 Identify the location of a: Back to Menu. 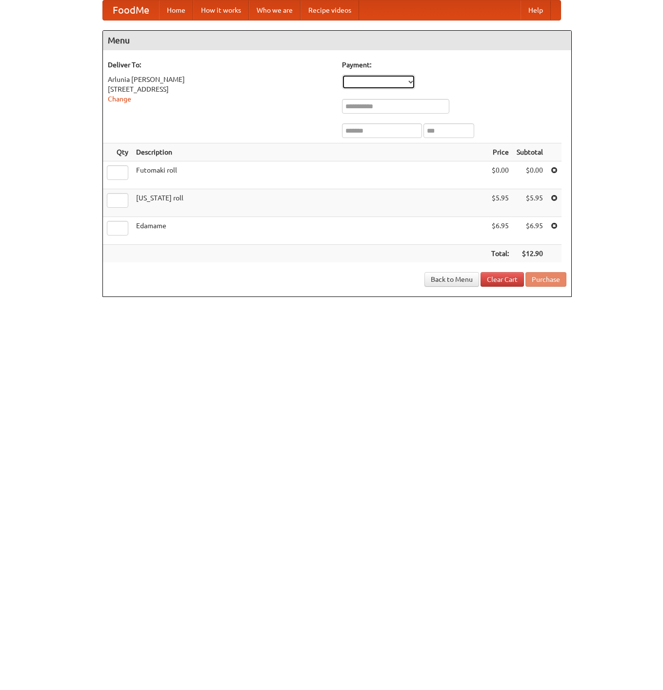
(452, 279).